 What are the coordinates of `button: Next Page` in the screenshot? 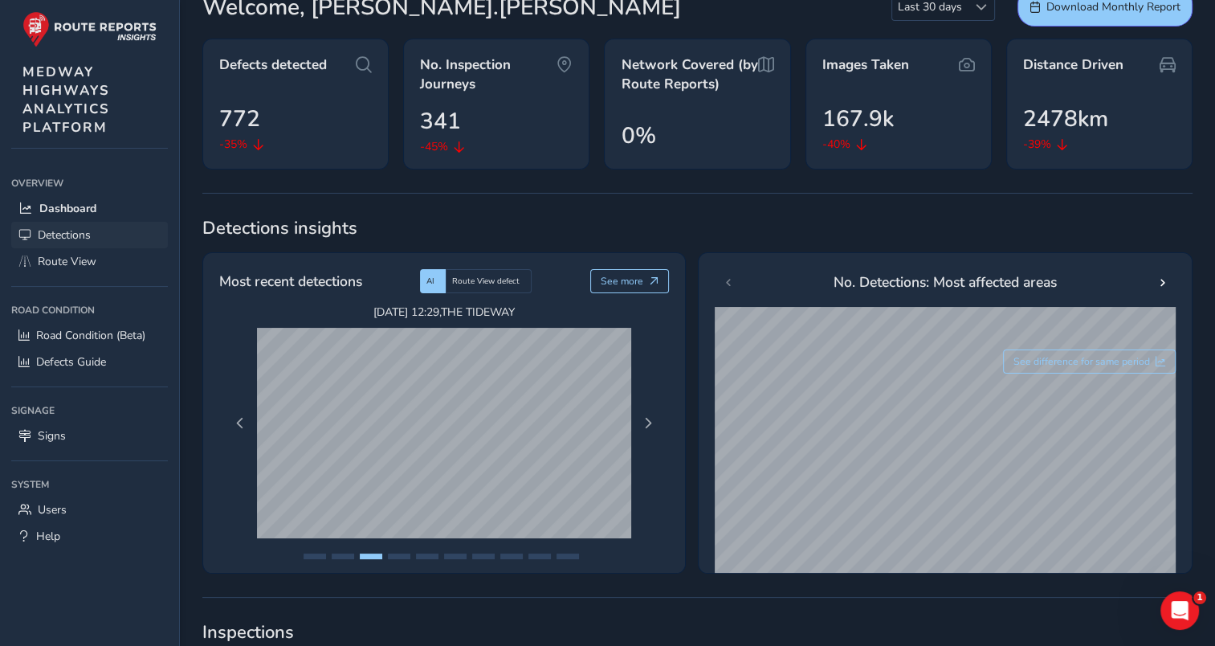 It's located at (648, 423).